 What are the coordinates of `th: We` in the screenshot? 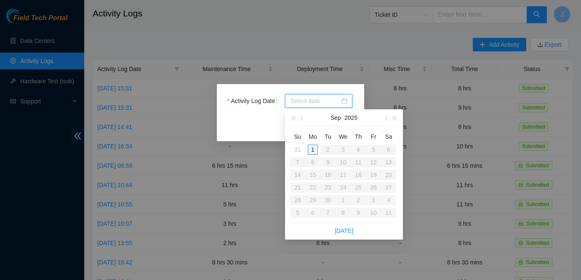 It's located at (343, 137).